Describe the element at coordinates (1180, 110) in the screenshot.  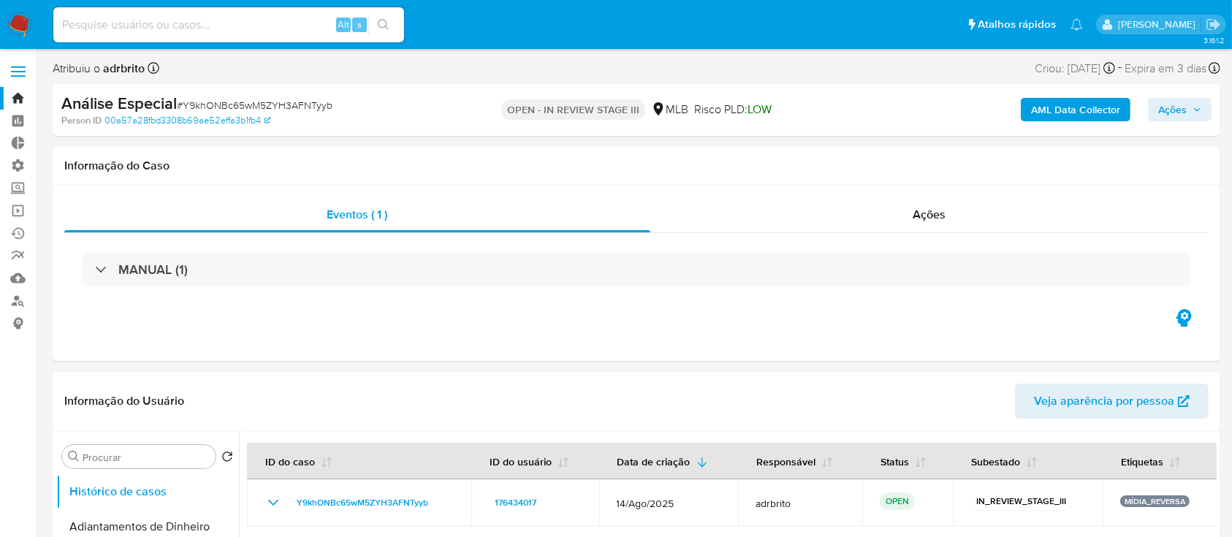
I see `button: Ações` at that location.